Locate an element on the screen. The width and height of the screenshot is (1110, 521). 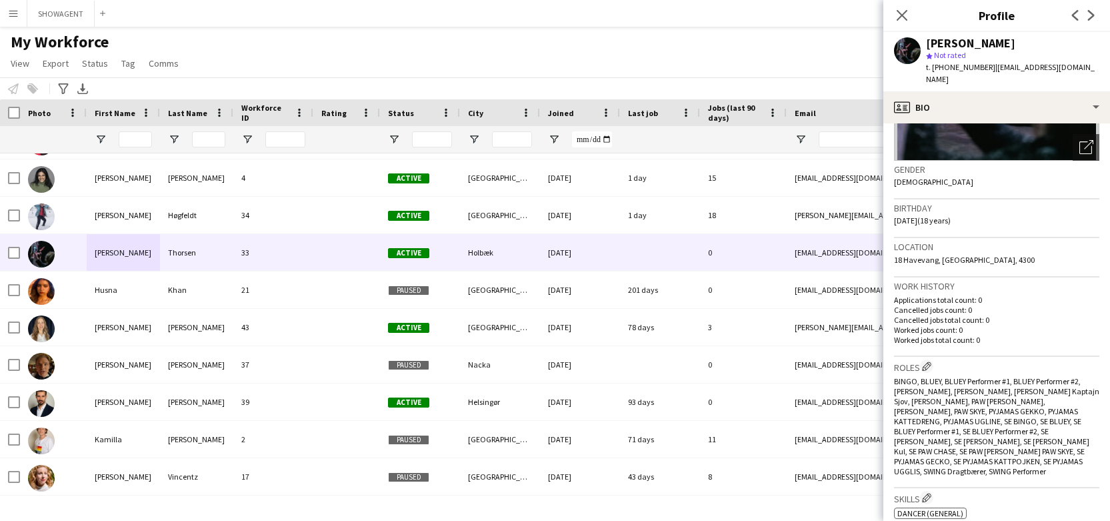
div: 34 is located at coordinates (273, 215).